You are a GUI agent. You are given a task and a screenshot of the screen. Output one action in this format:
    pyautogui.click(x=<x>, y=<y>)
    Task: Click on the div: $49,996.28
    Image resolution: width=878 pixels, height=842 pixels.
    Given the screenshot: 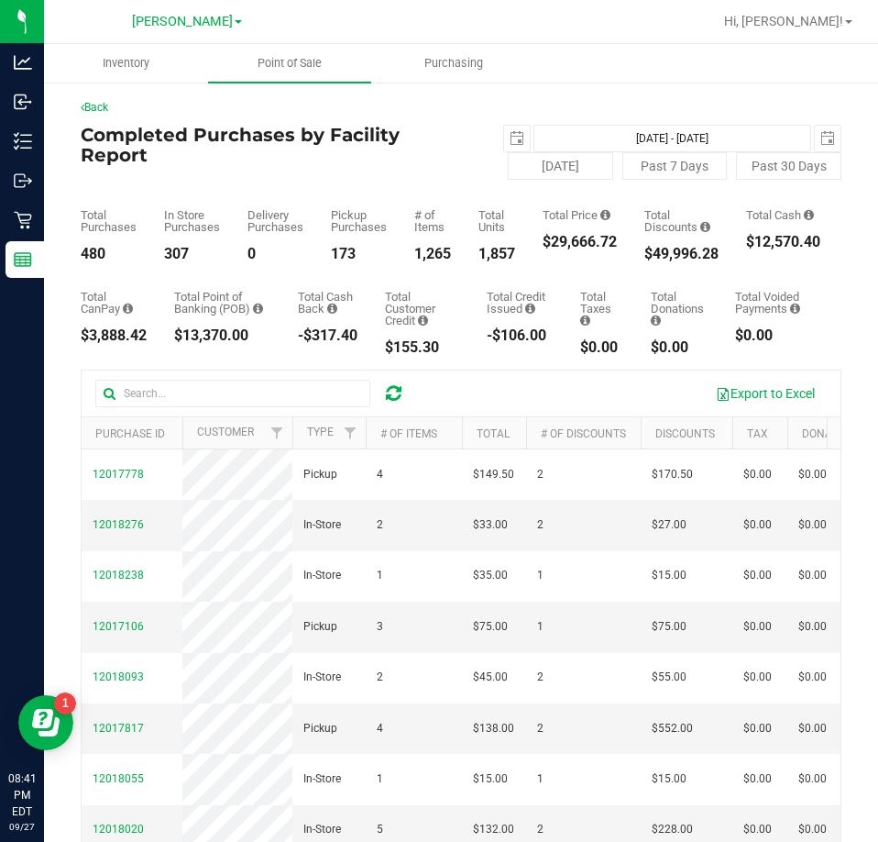 What is the action you would take?
    pyautogui.click(x=681, y=254)
    